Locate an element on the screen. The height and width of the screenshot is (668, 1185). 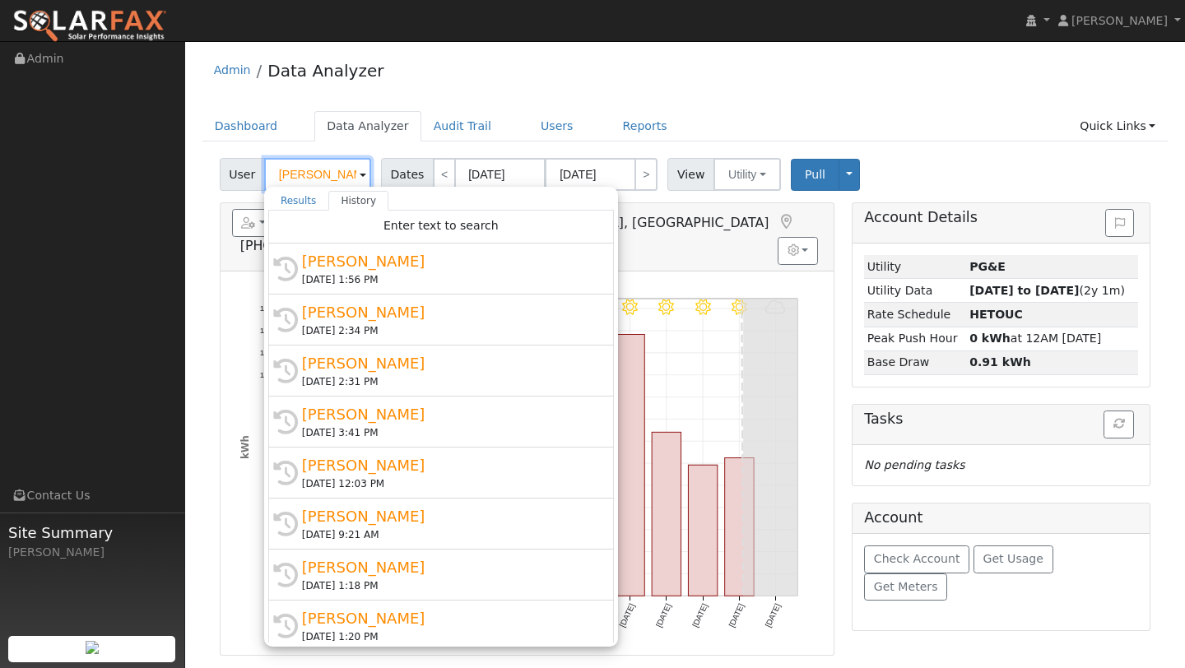
button: Get Usage is located at coordinates (1013, 560).